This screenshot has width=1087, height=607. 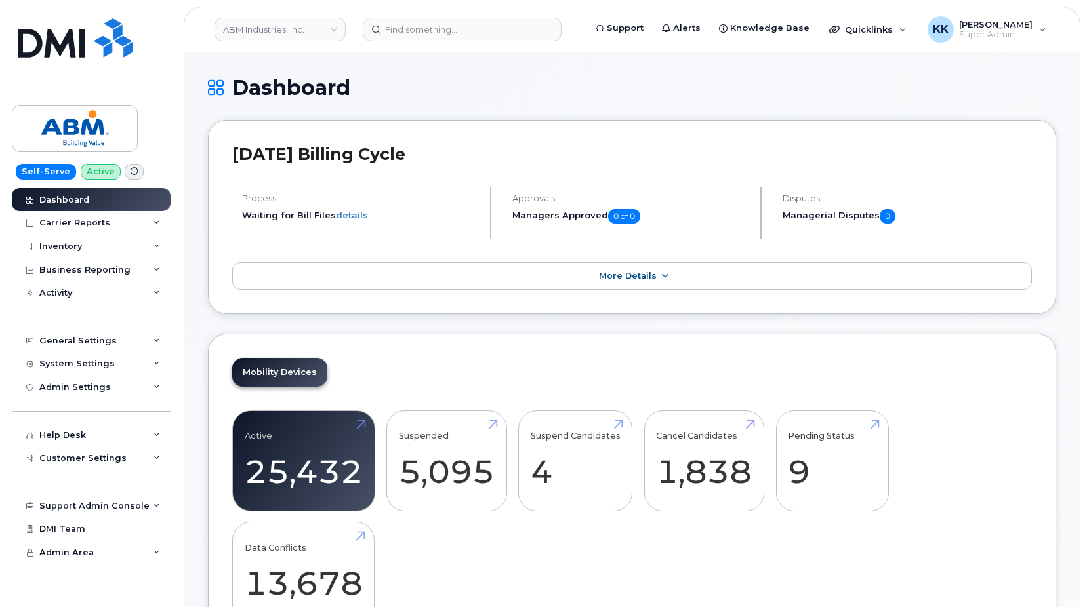 What do you see at coordinates (832, 461) in the screenshot?
I see `a: Pending Status 9` at bounding box center [832, 461].